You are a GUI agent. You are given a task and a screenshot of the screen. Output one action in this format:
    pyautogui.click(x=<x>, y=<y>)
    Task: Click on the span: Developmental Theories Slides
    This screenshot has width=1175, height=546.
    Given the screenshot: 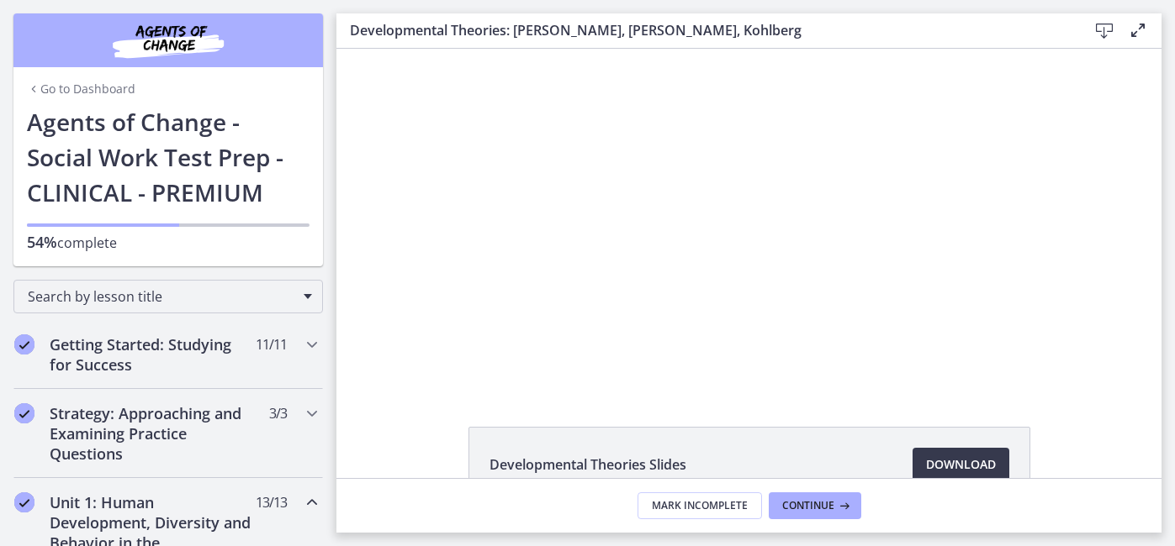 What is the action you would take?
    pyautogui.click(x=588, y=465)
    